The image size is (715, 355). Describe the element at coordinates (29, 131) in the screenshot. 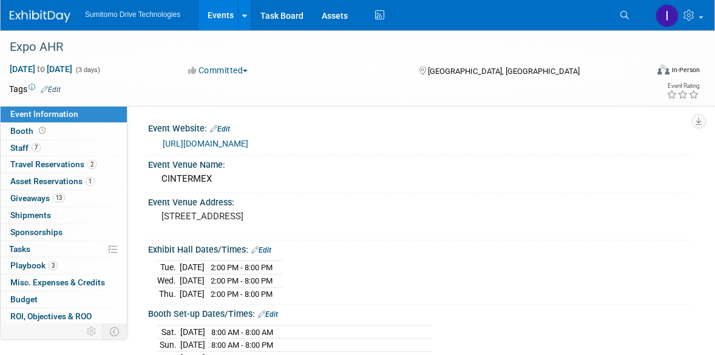

I see `span: Booth` at that location.